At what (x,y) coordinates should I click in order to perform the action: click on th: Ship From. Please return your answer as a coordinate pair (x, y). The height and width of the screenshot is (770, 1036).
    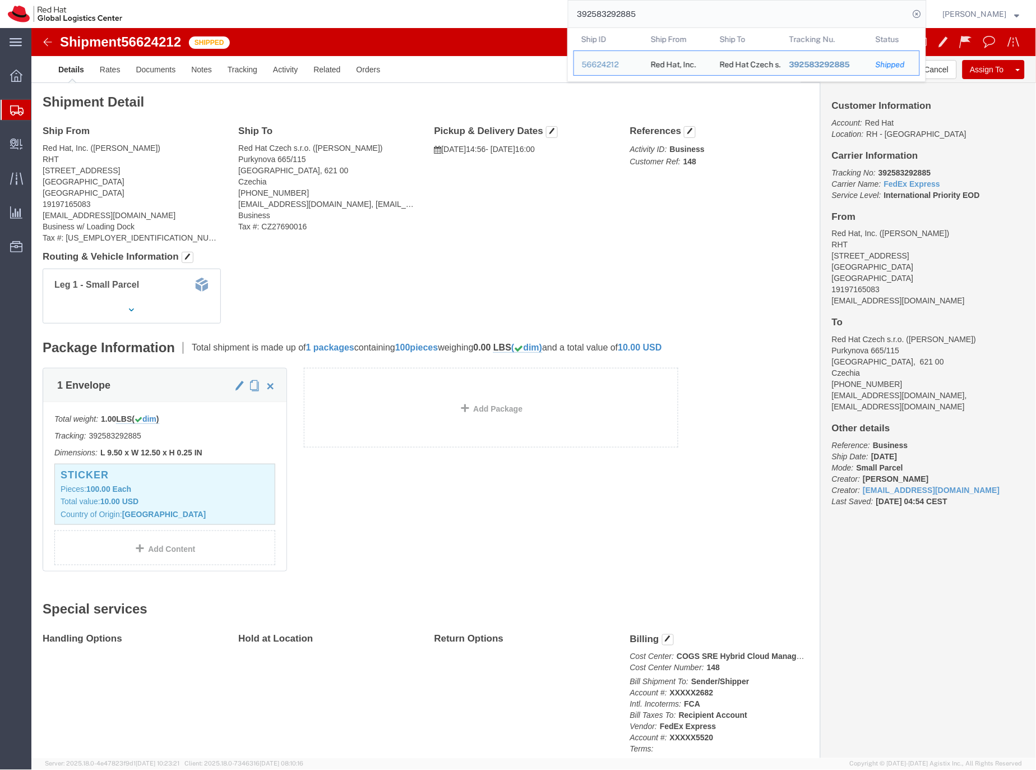
    Looking at the image, I should click on (678, 39).